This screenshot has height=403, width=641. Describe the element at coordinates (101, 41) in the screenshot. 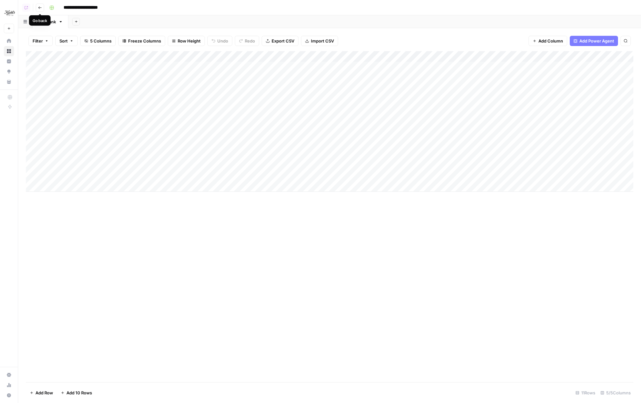

I see `span: 5 Columns` at that location.